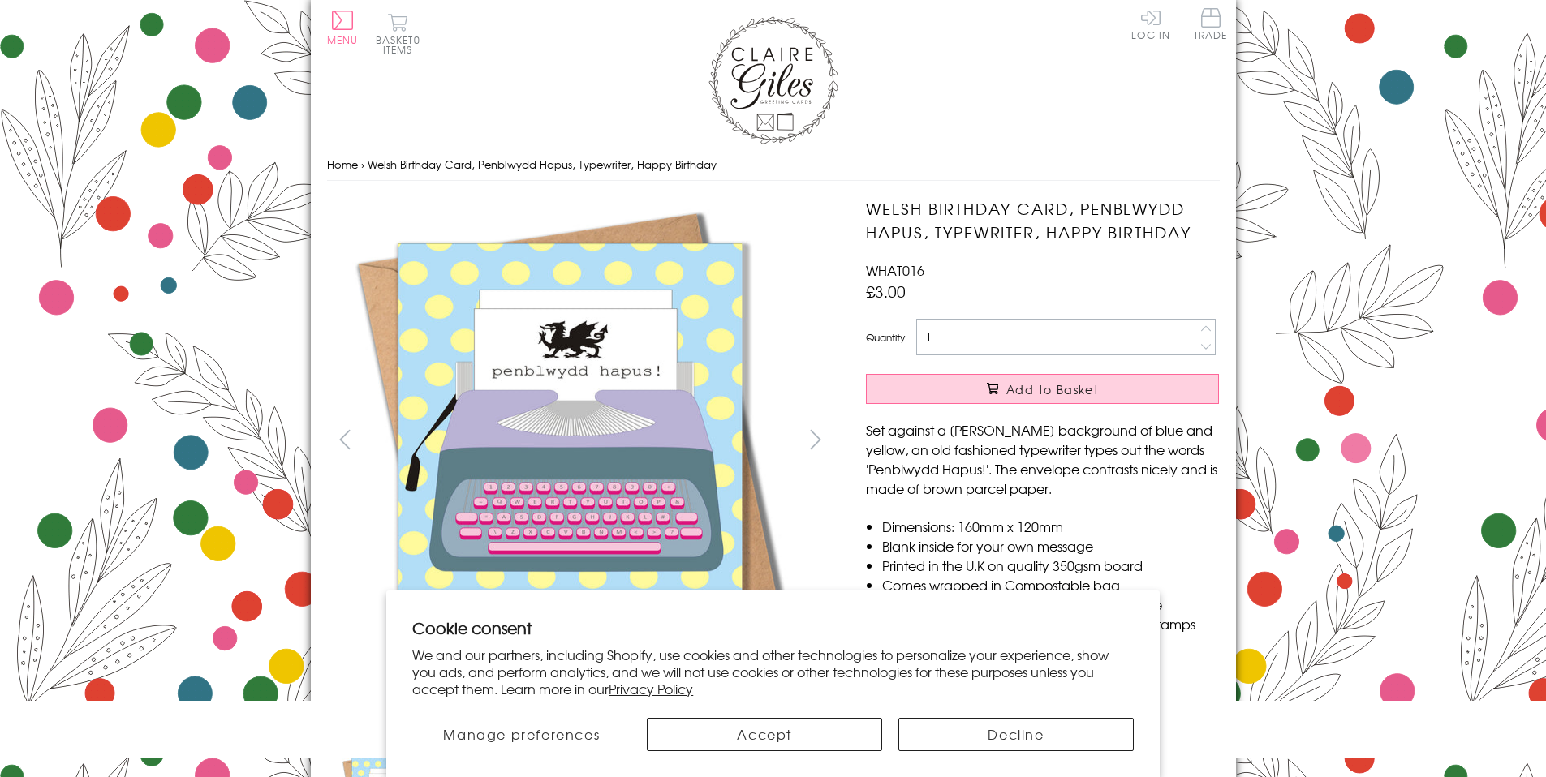 This screenshot has height=777, width=1546. Describe the element at coordinates (342, 40) in the screenshot. I see `span: Menu` at that location.